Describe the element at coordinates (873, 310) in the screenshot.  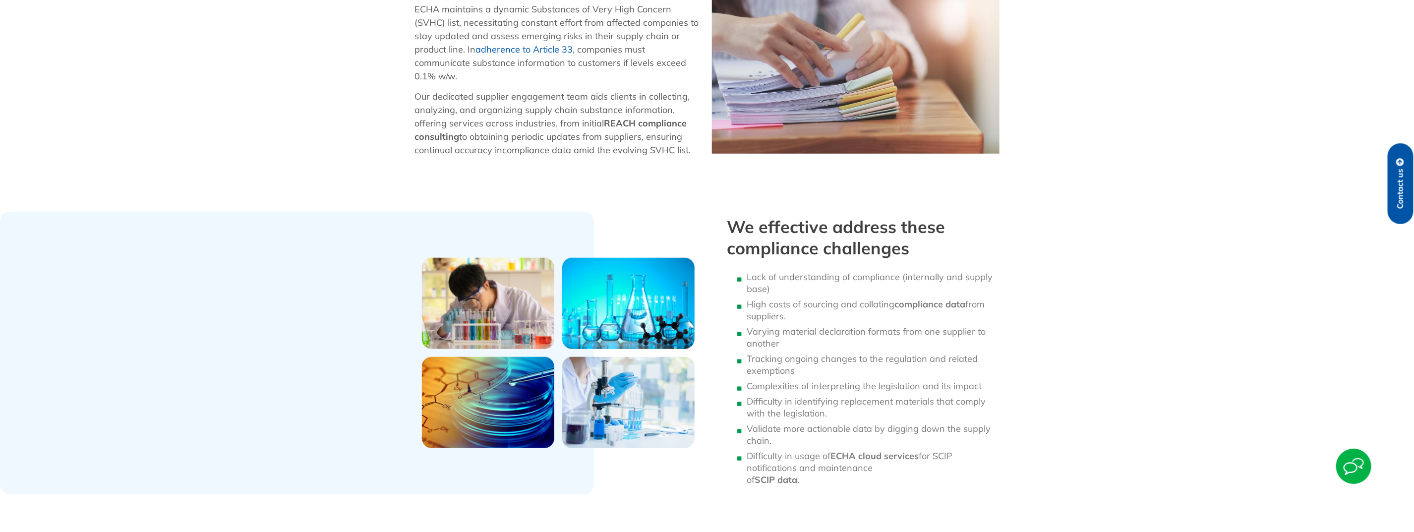
I see `li: High costs of sourcing and collating from suppliers.` at that location.